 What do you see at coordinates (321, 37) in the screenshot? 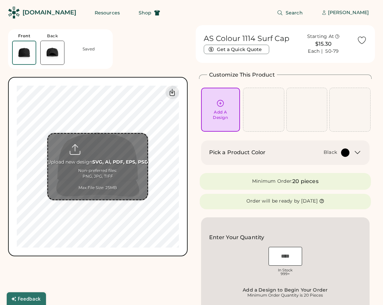
I see `div: Starting At` at bounding box center [321, 37].